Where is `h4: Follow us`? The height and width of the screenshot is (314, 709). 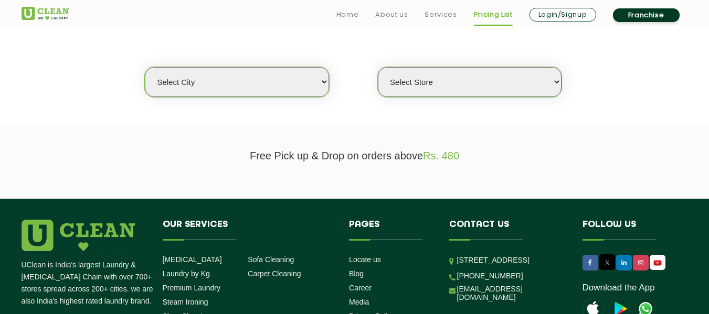 h4: Follow us is located at coordinates (628, 230).